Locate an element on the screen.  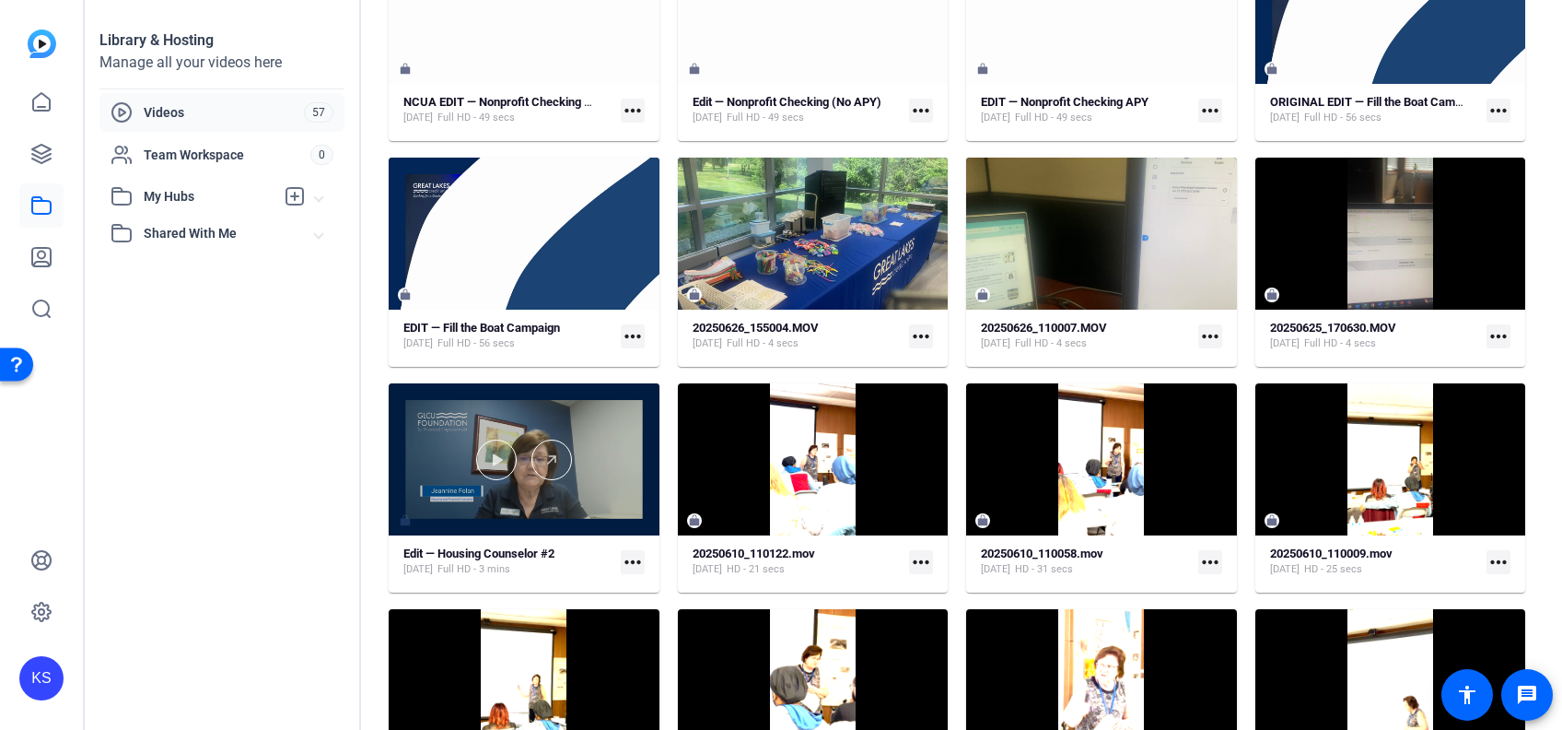
mat-icon: accessibility is located at coordinates (1467, 695).